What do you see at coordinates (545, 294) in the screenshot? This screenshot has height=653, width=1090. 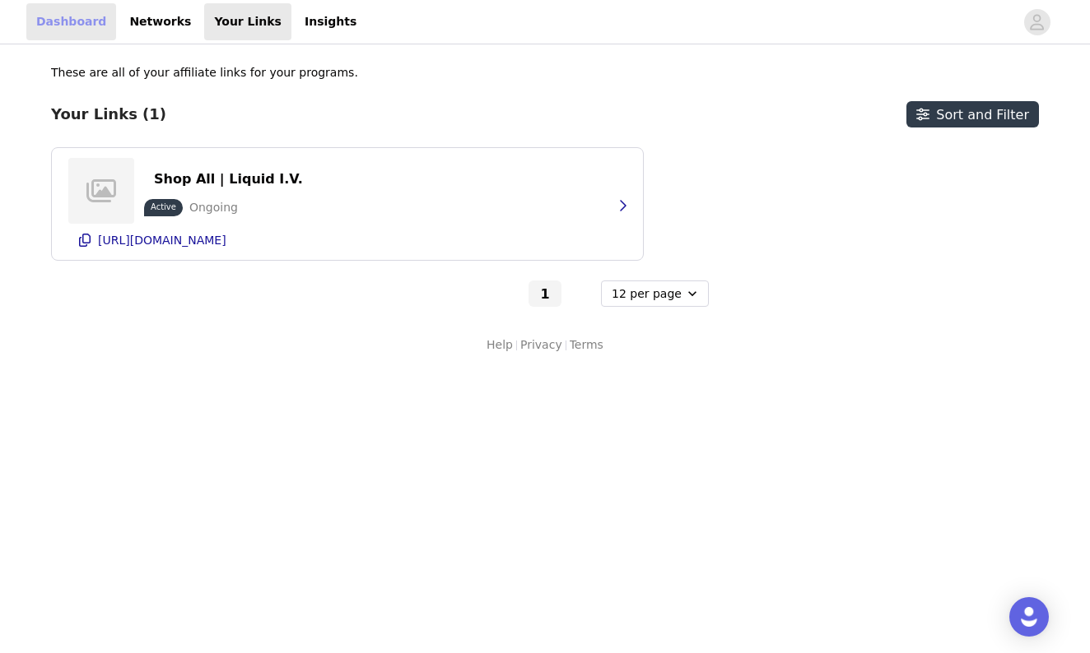 I see `button: Go To Page 1` at bounding box center [545, 294].